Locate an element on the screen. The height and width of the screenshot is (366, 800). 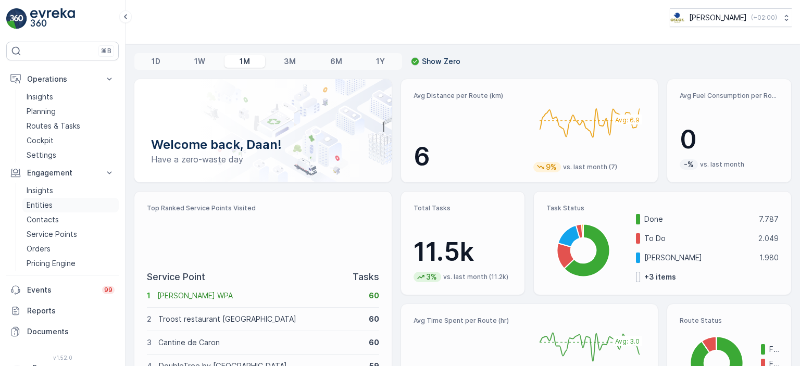
img: basis-logo_rgb2x.png is located at coordinates (677, 18).